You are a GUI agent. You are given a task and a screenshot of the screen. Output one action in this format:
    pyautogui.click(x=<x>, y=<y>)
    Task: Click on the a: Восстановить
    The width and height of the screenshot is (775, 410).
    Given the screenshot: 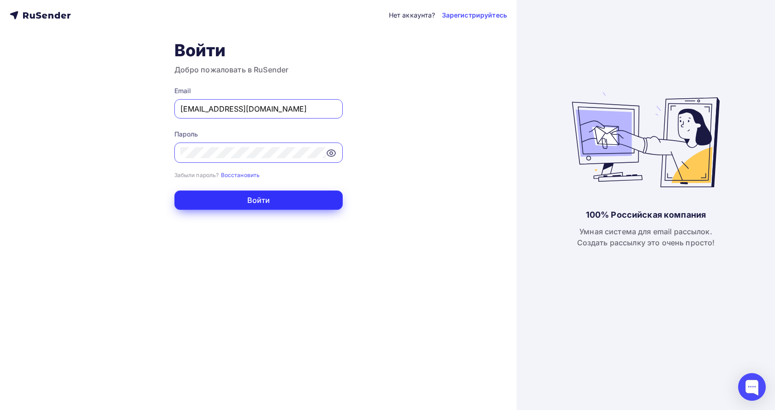 What is the action you would take?
    pyautogui.click(x=240, y=174)
    